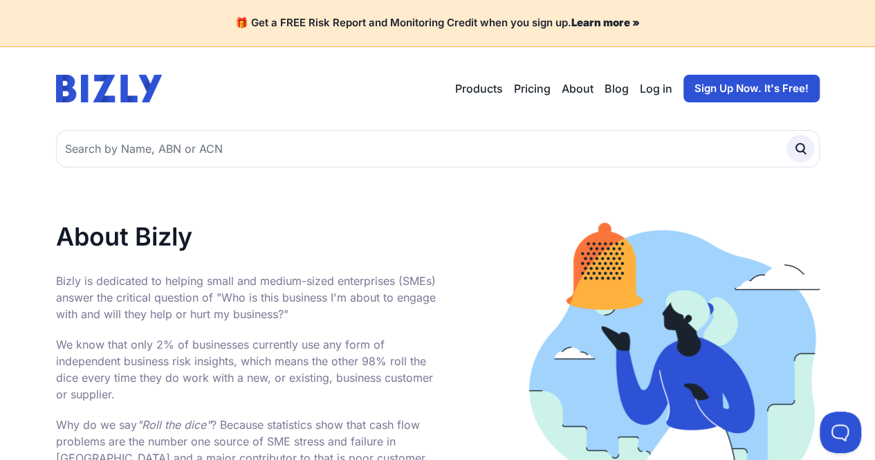 The image size is (875, 460). I want to click on p: Bizly is dedicated to helping small and medium-sized enterprises (SMEs) answer the critical quest..., so click(247, 297).